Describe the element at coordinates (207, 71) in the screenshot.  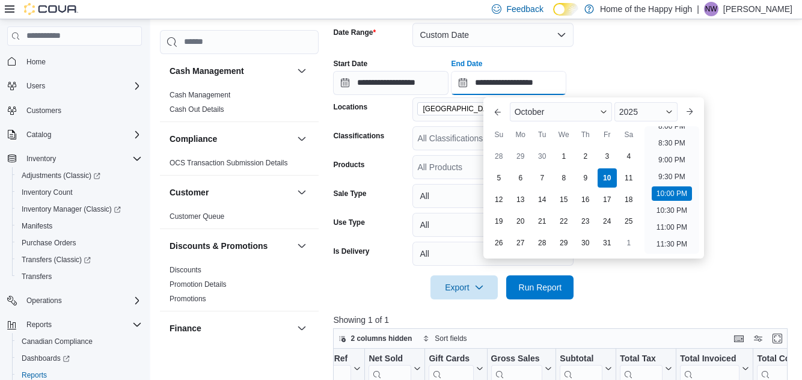
I see `h3: Cash Management` at that location.